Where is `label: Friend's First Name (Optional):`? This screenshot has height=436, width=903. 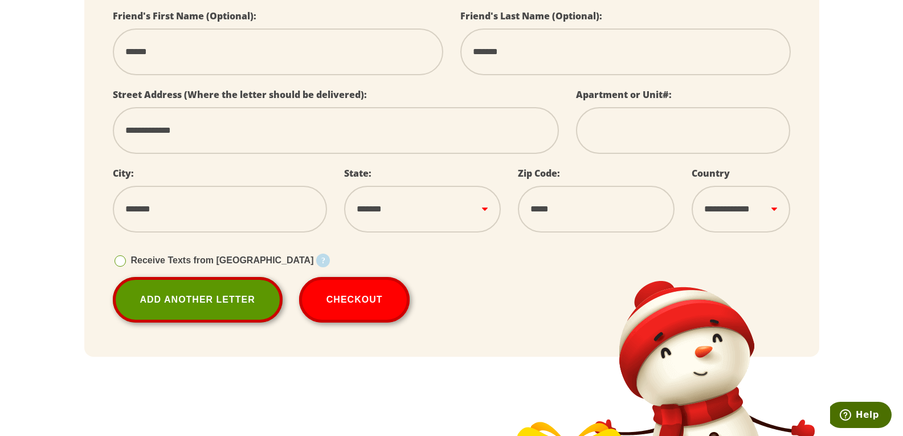
label: Friend's First Name (Optional): is located at coordinates (185, 16).